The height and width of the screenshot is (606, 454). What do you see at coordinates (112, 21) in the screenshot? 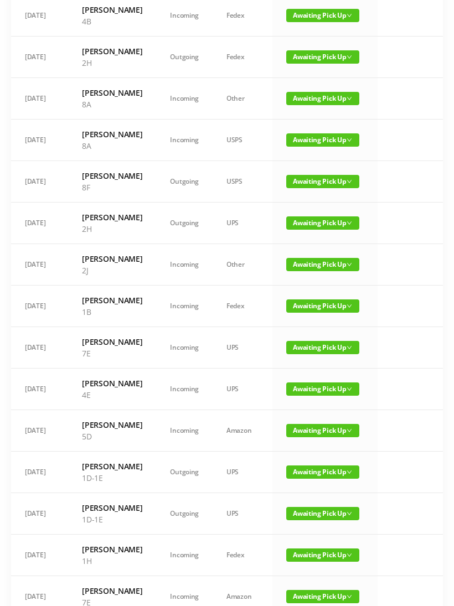
I see `p: 4B` at bounding box center [112, 21].